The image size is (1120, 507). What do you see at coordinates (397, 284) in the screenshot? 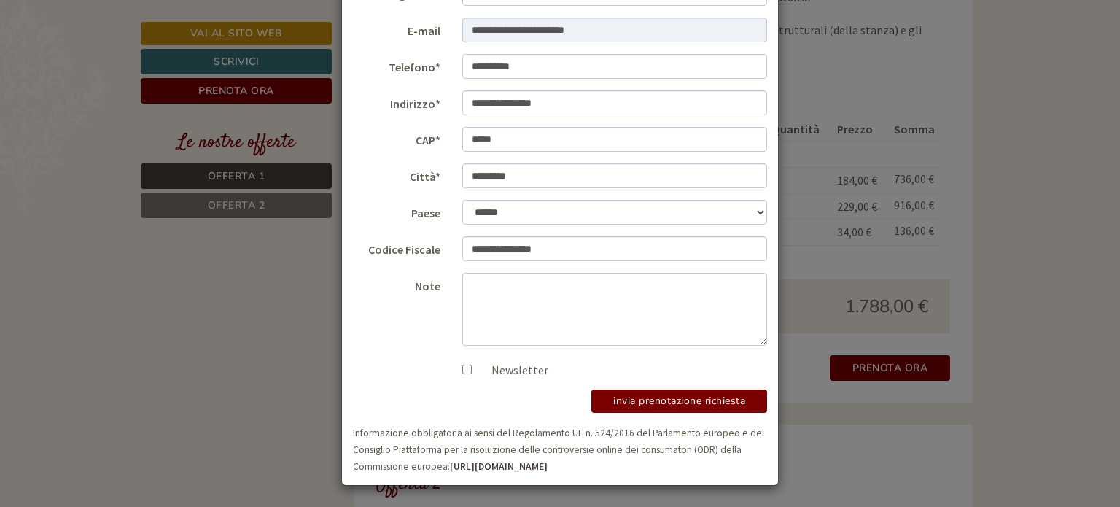
I see `label: Note` at bounding box center [397, 284].